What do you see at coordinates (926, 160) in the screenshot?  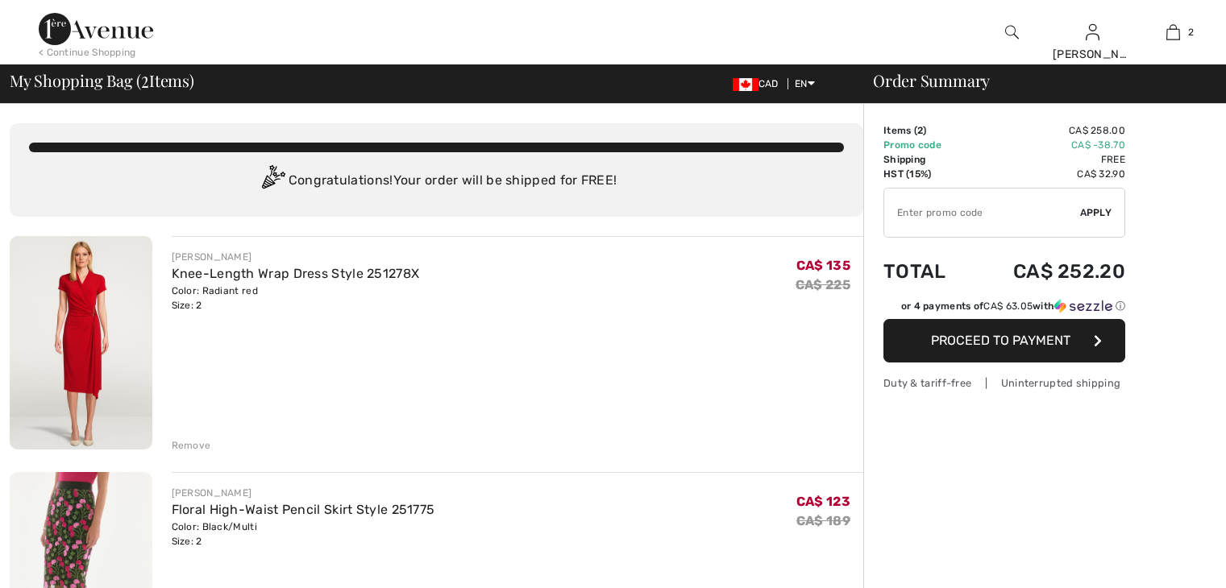 I see `td: Shipping` at bounding box center [926, 160].